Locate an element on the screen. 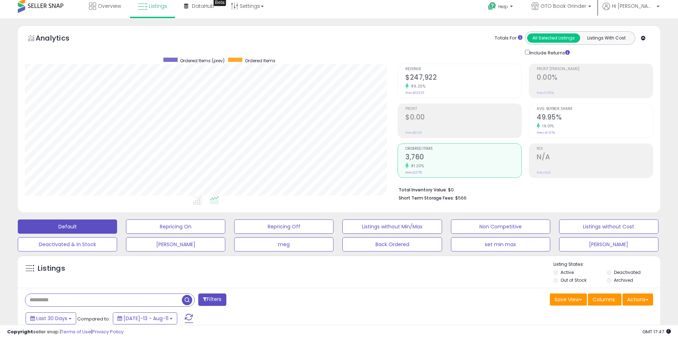 The image size is (678, 339). small: Prev: N/A is located at coordinates (544, 173).